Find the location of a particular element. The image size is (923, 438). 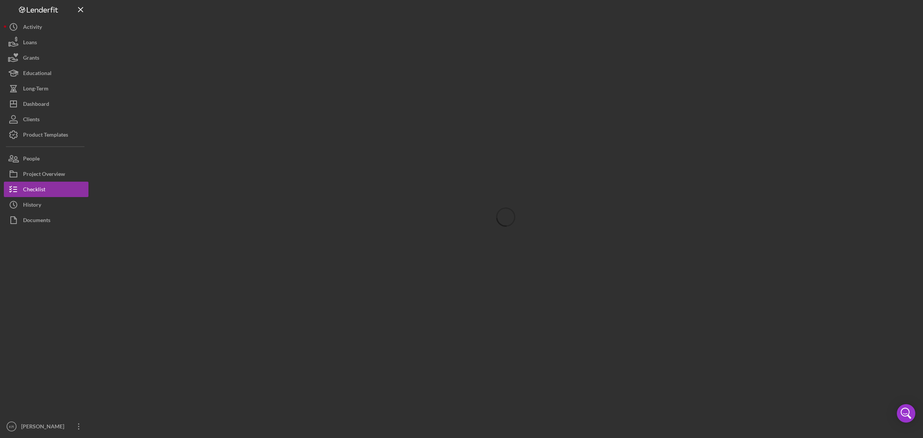

button: Loans is located at coordinates (46, 42).